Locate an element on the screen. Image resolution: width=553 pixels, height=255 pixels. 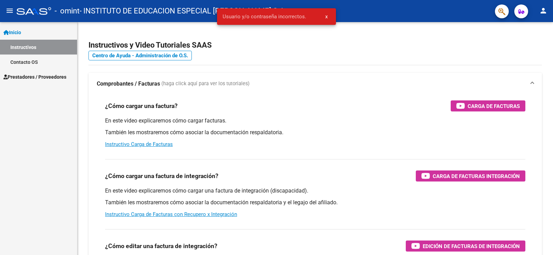
span: Inicio is located at coordinates (12, 32).